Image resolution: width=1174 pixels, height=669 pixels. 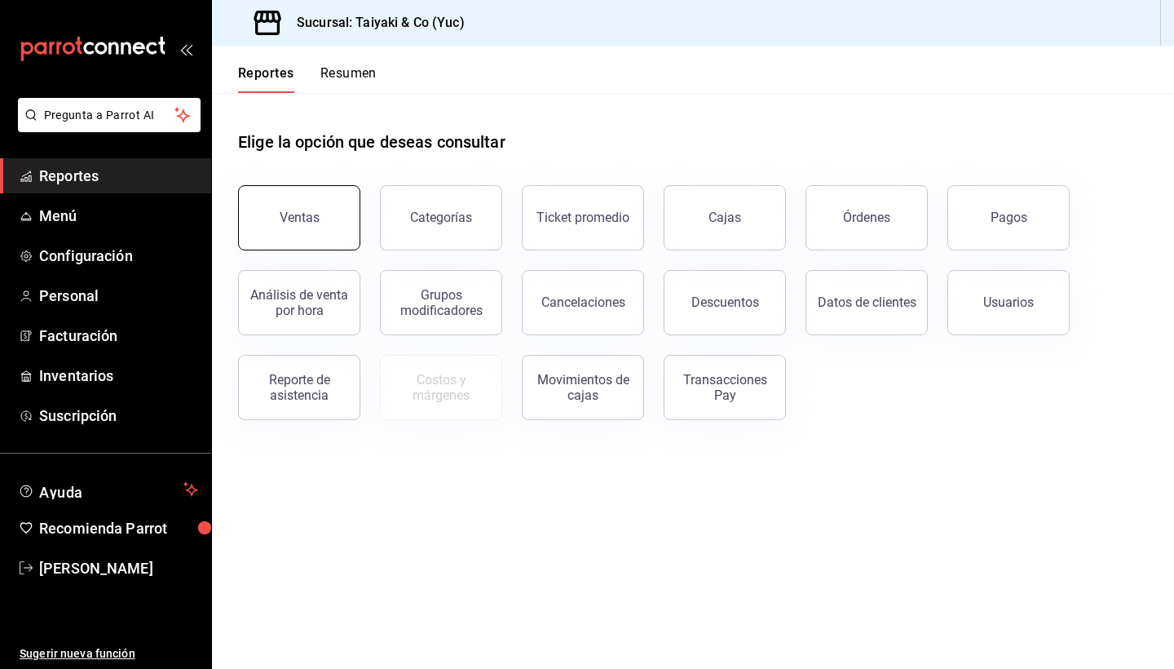 What do you see at coordinates (118, 335) in the screenshot?
I see `span: Facturación` at bounding box center [118, 335].